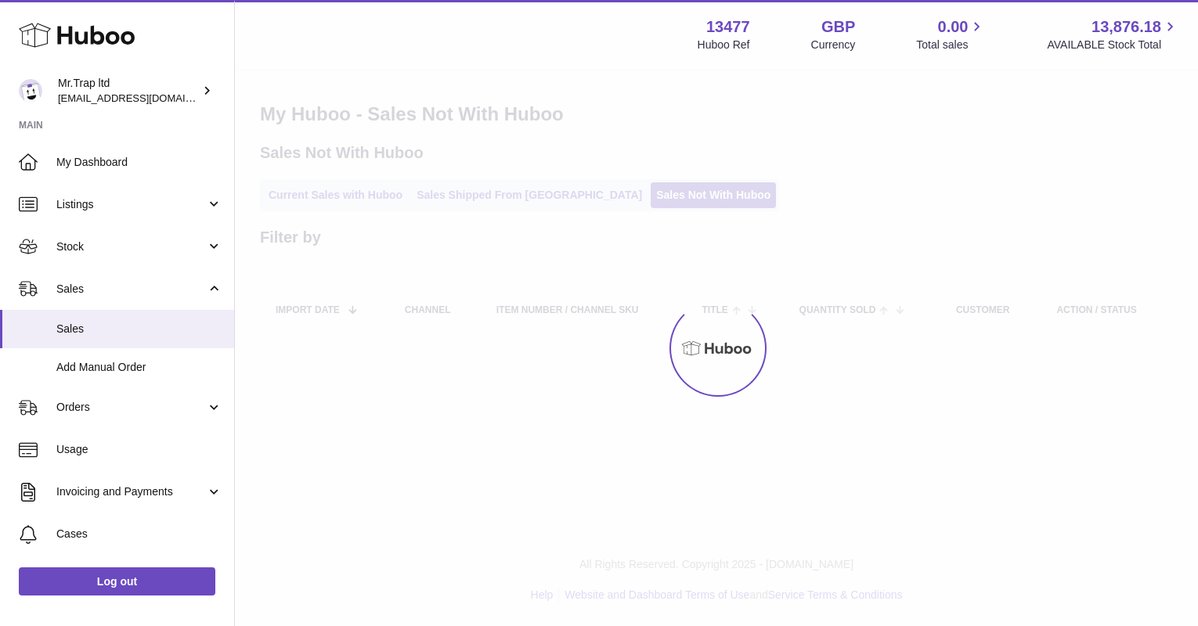 This screenshot has height=626, width=1198. Describe the element at coordinates (139, 534) in the screenshot. I see `span: Cases` at that location.